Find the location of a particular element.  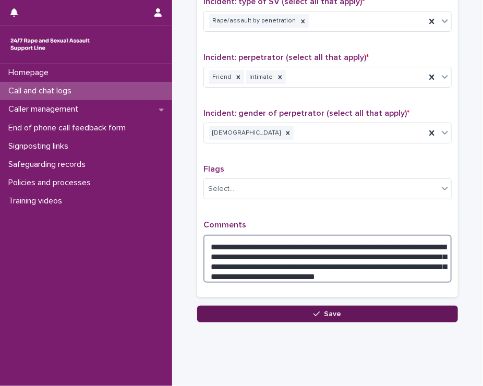

div: Rape/assault by penetration is located at coordinates (253, 21).